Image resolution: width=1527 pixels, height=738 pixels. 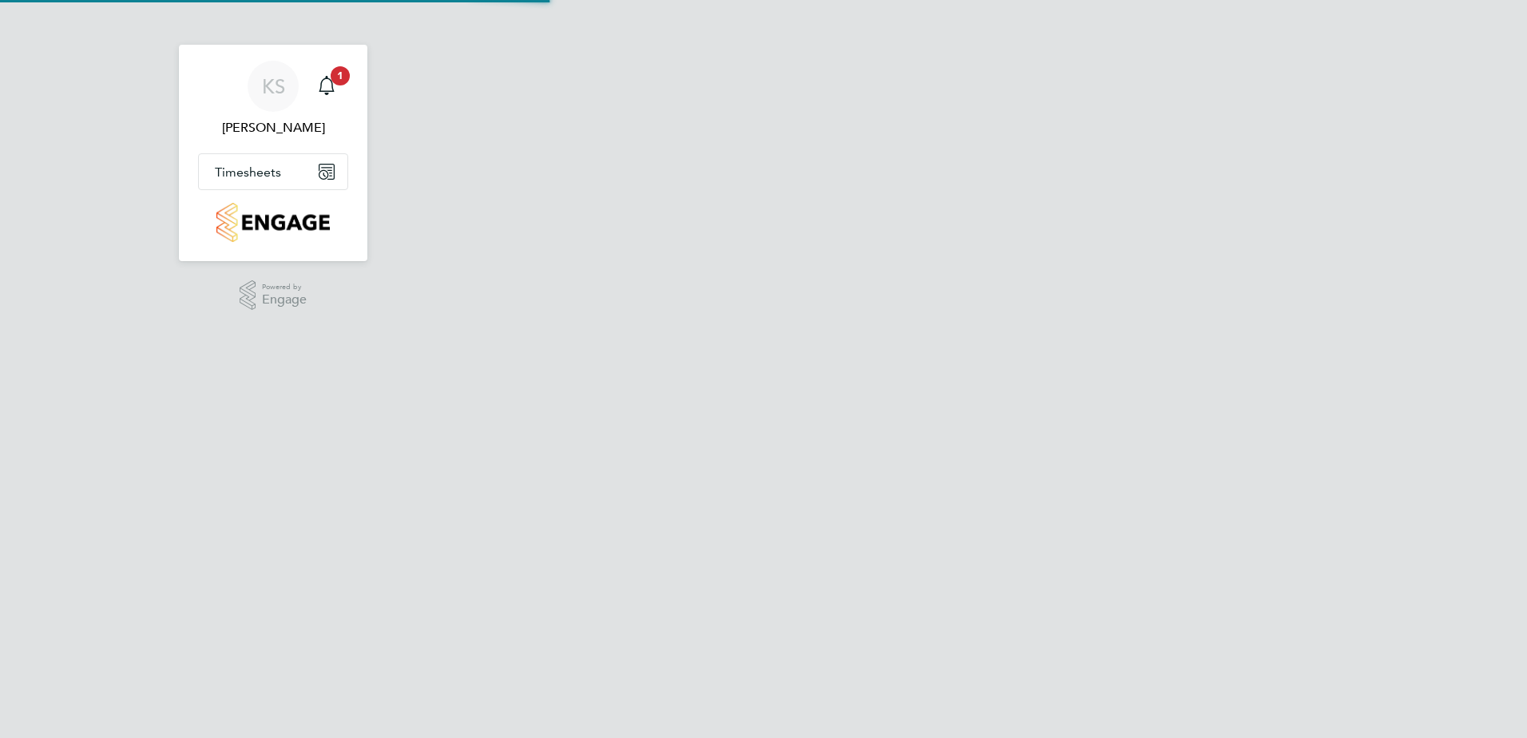 I want to click on a: Powered byEngage, so click(x=273, y=295).